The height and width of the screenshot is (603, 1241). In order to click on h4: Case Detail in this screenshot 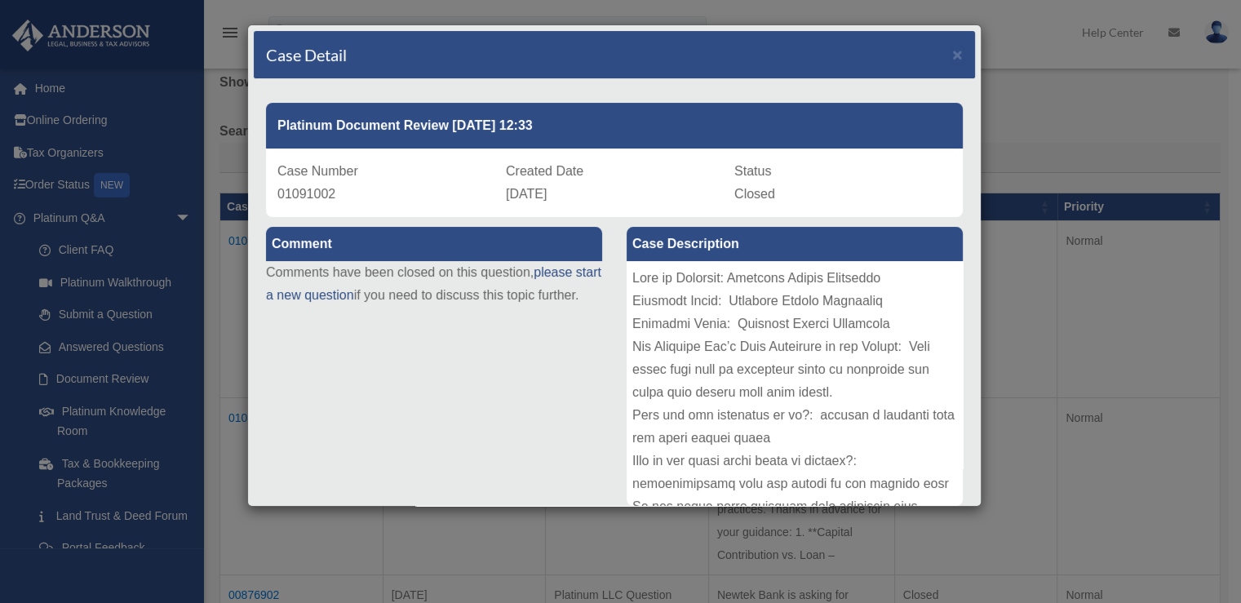, I will do `click(306, 55)`.